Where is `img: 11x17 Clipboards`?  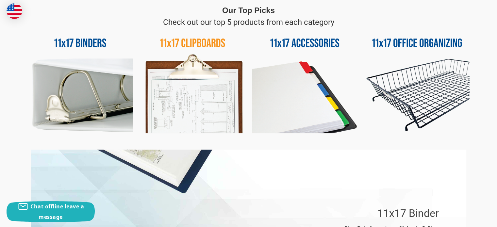 img: 11x17 Clipboards is located at coordinates (192, 81).